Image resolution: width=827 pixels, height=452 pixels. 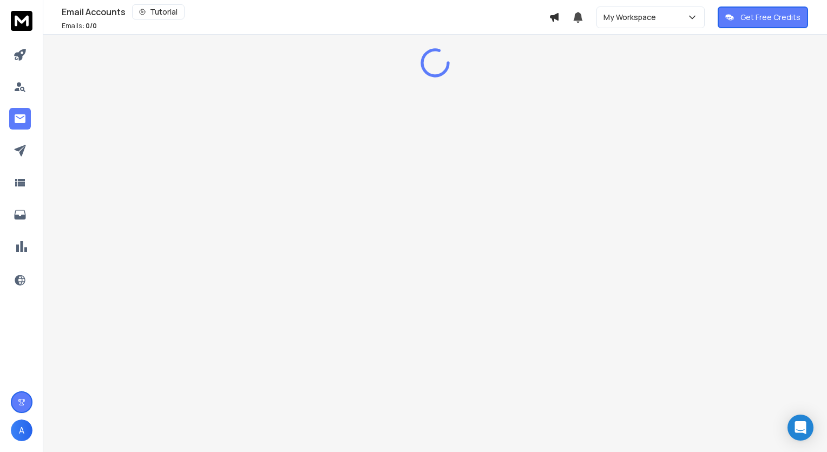 What do you see at coordinates (763, 17) in the screenshot?
I see `button: Get Free Credits` at bounding box center [763, 17].